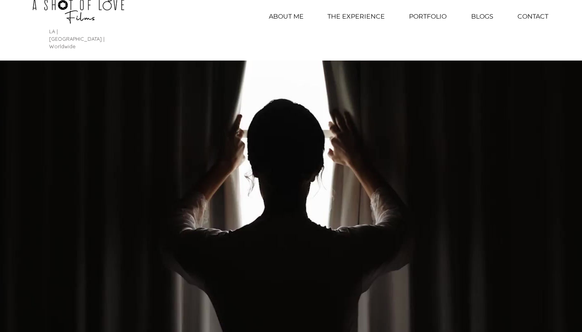  Describe the element at coordinates (428, 17) in the screenshot. I see `p: PORTFOLIO` at that location.